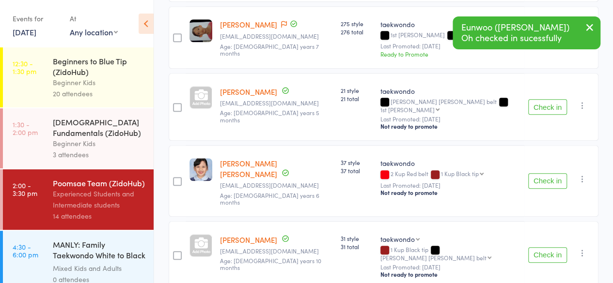 The image size is (613, 283). What do you see at coordinates (93, 18) in the screenshot?
I see `div: At` at bounding box center [93, 18].